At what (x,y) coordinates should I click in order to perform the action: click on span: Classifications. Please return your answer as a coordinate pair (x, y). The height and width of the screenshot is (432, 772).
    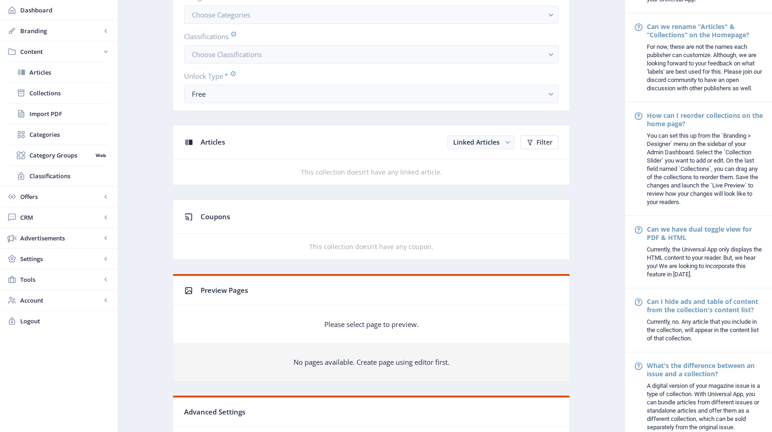
    Looking at the image, I should click on (69, 176).